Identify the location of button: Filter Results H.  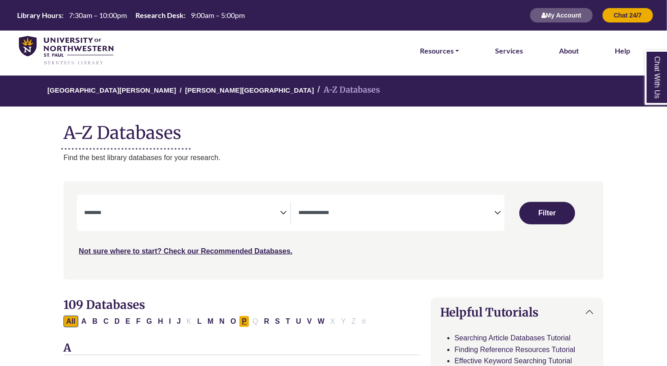
(161, 322).